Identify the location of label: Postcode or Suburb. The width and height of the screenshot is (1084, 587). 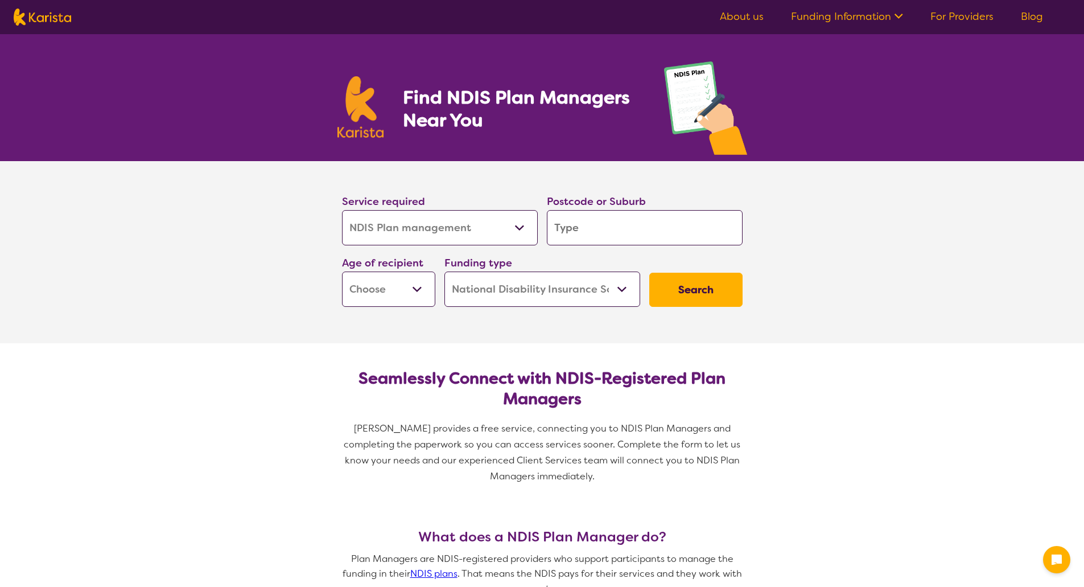
(596, 201).